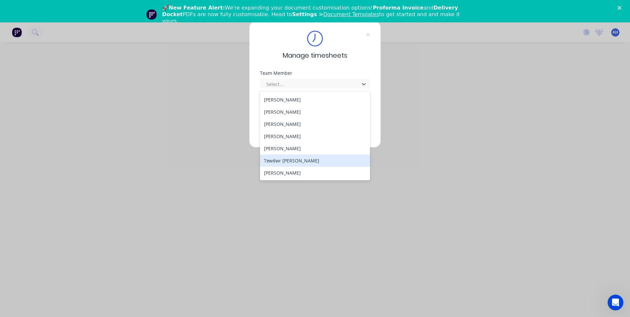  I want to click on div: 🚀 We're expanding your document customisation options! and PDFs are now fully customisable. Head ..., so click(317, 14).